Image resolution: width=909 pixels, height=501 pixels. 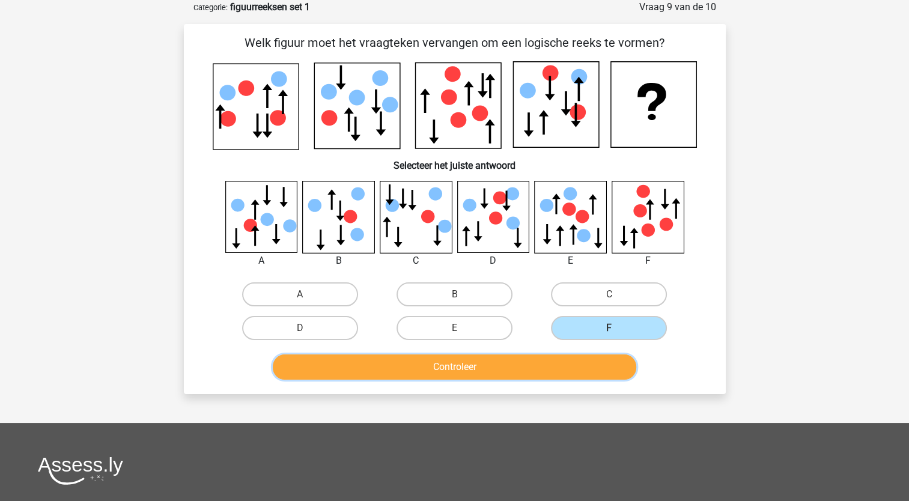 I want to click on label: A, so click(x=300, y=294).